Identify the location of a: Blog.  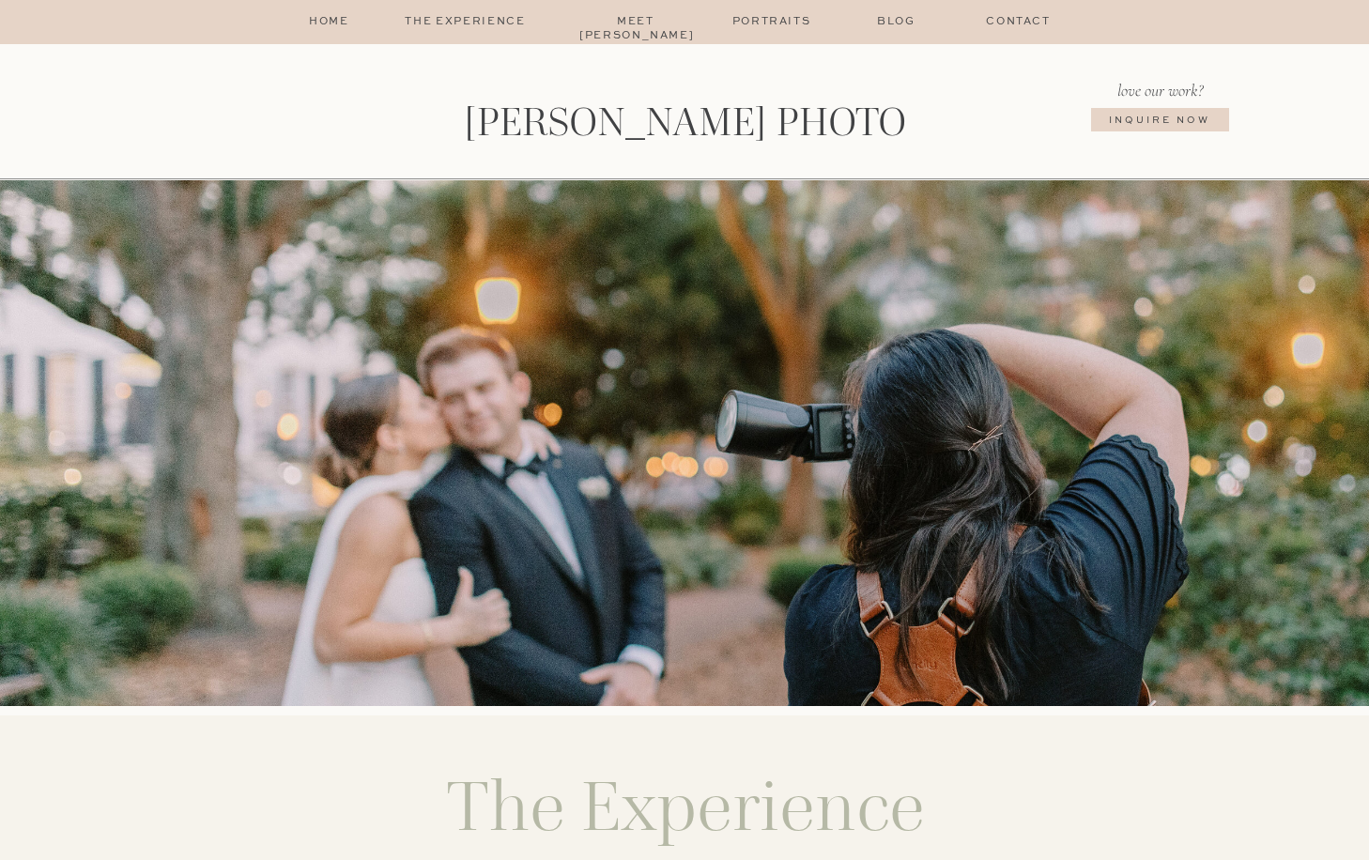
(896, 23).